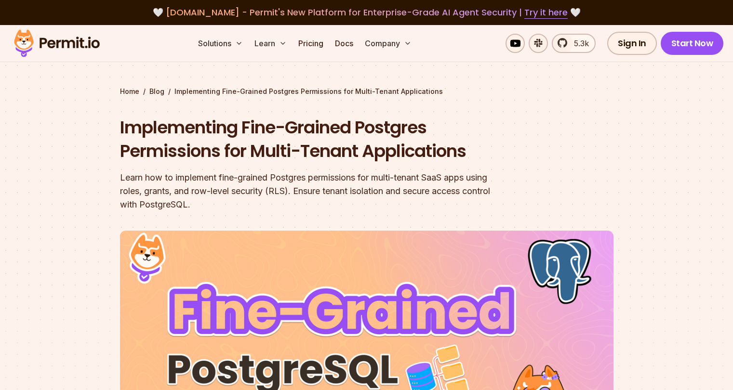 The height and width of the screenshot is (390, 733). What do you see at coordinates (157, 92) in the screenshot?
I see `a: Blog` at bounding box center [157, 92].